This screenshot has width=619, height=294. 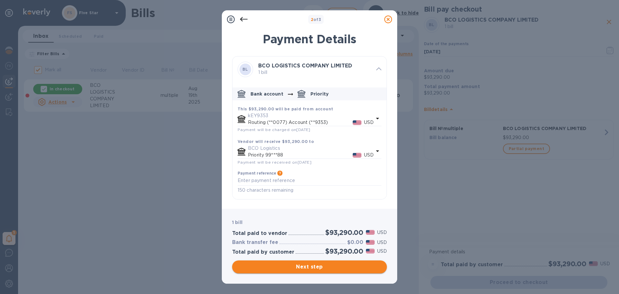 What do you see at coordinates (312, 19) in the screenshot?
I see `span: 2` at bounding box center [312, 19].